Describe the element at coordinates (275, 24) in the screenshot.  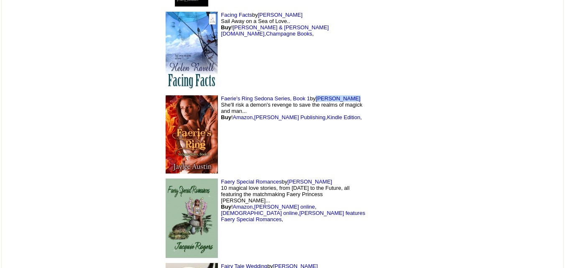
I see `font: by Sail Away on a Sea of Love.. ! , ,` at that location.